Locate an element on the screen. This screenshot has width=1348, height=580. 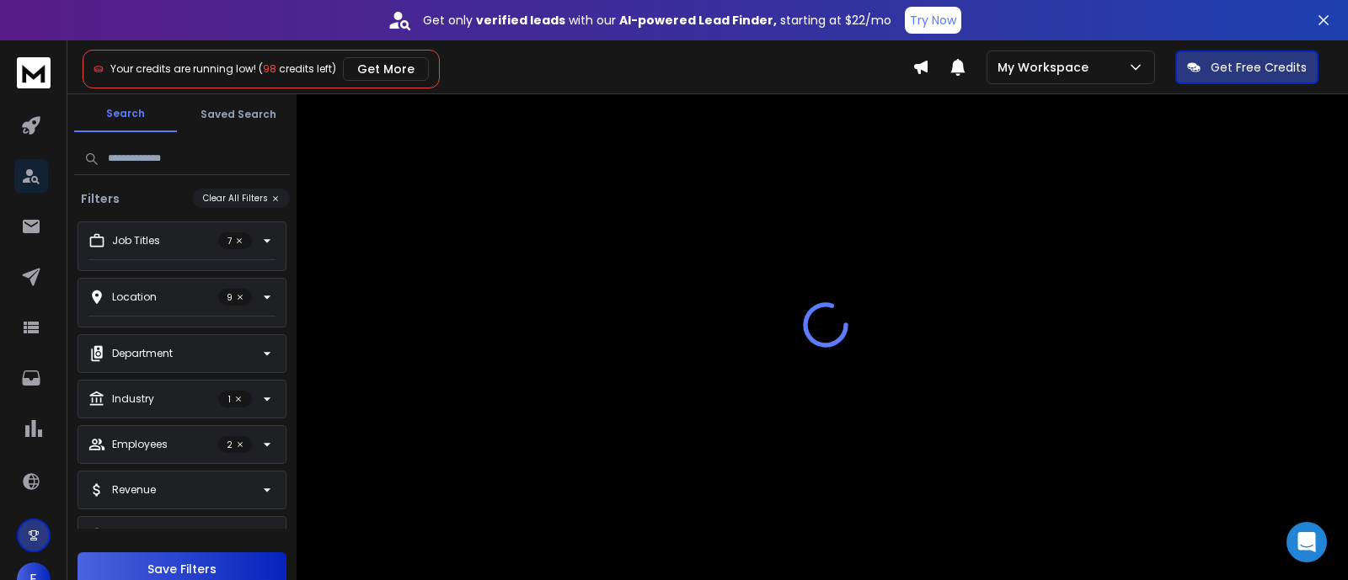
button: Get More is located at coordinates (386, 69).